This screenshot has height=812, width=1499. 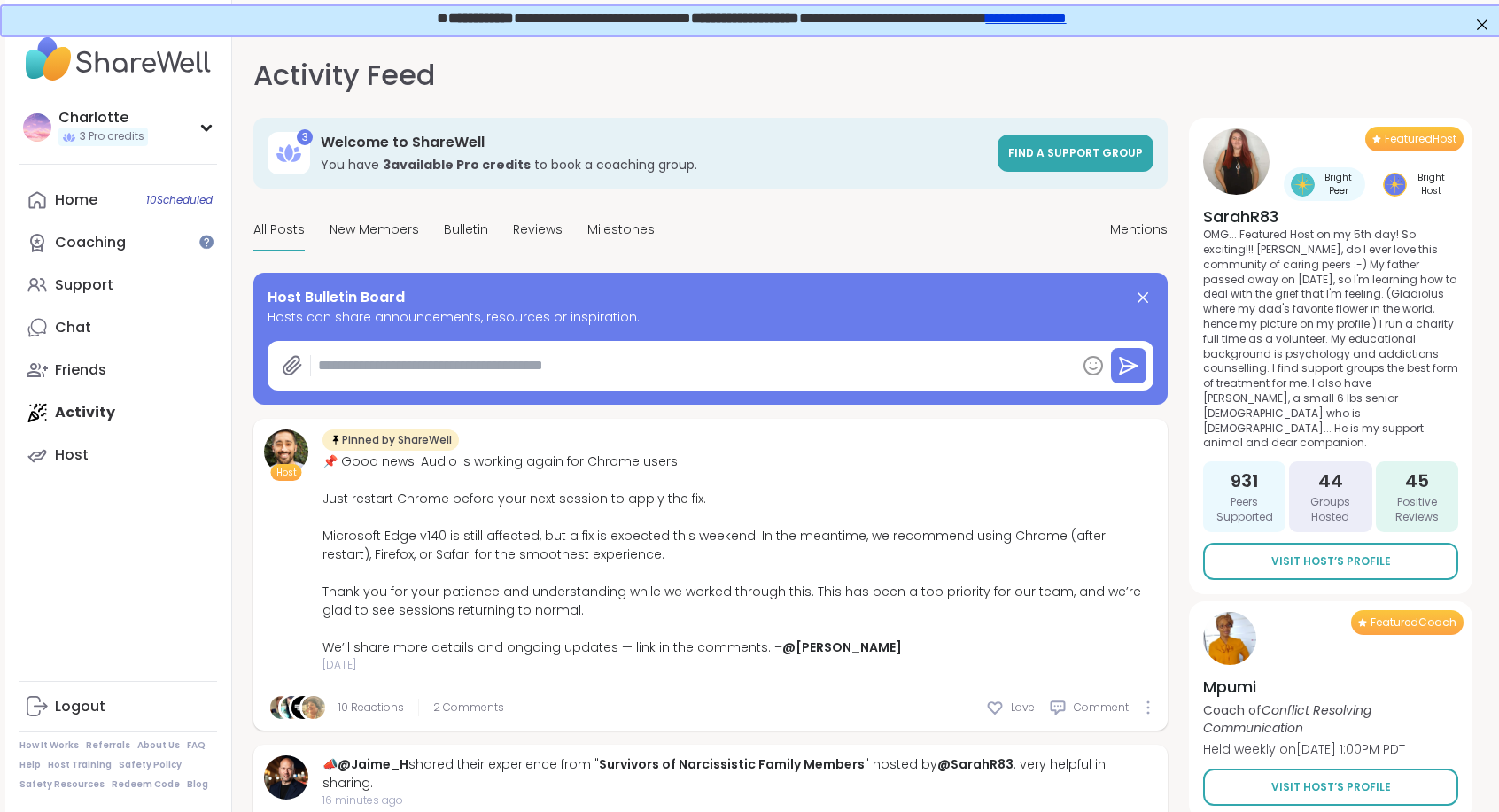 What do you see at coordinates (286, 451) in the screenshot?
I see `img: brett` at bounding box center [286, 451].